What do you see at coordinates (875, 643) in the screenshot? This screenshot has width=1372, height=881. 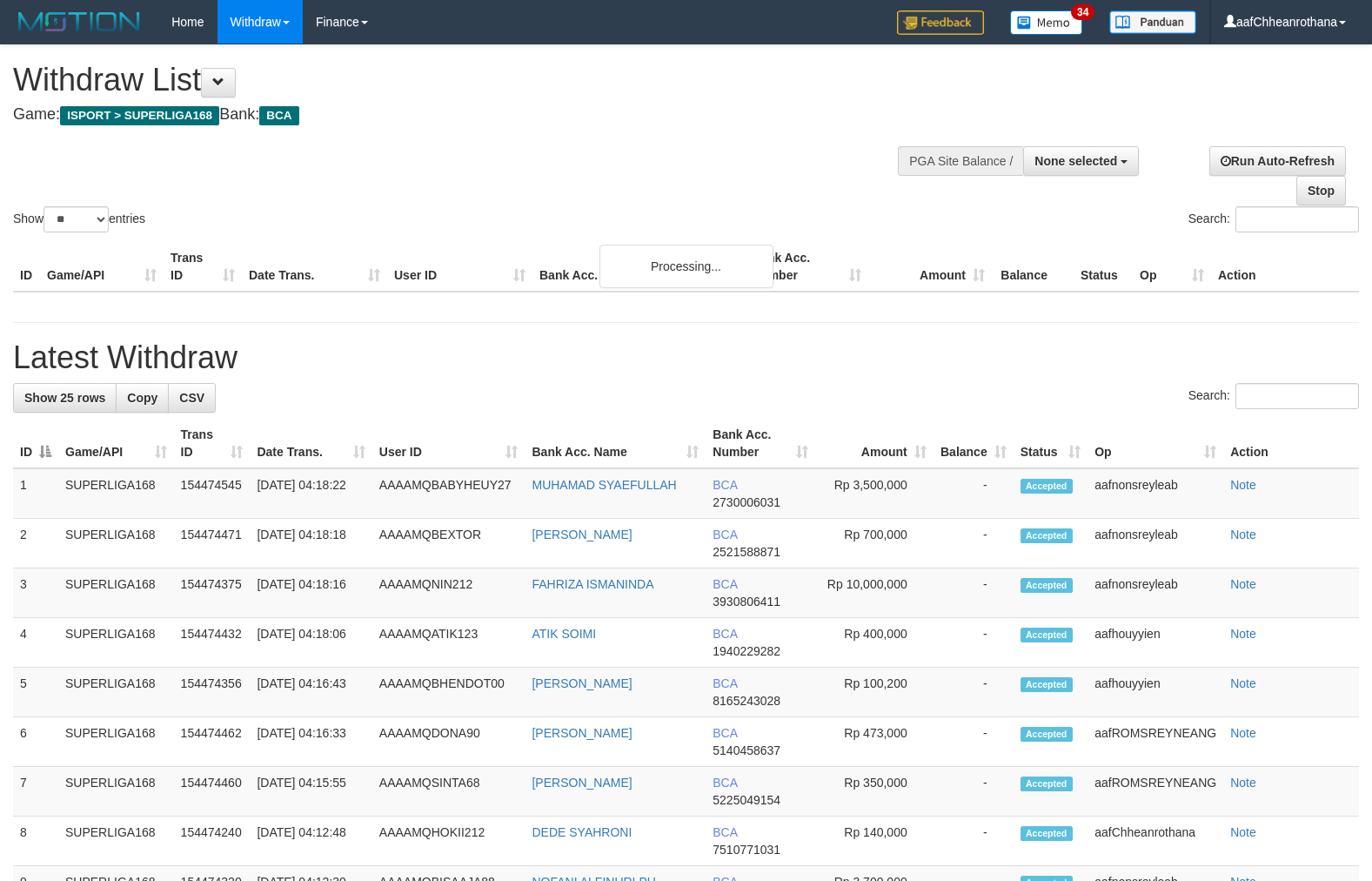 I see `td: Rp 400,000` at bounding box center [875, 643].